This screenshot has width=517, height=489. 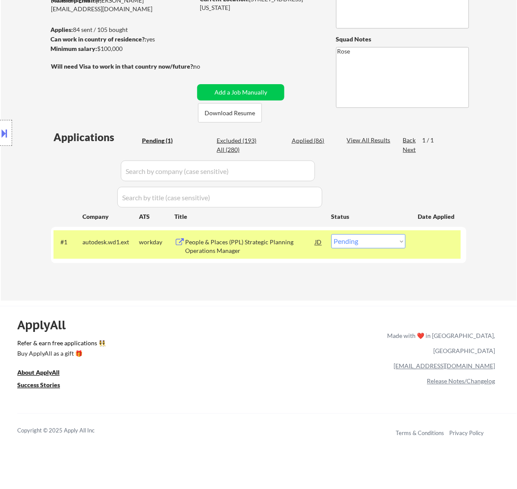 I want to click on input: Search by title (case sensitive), so click(x=220, y=197).